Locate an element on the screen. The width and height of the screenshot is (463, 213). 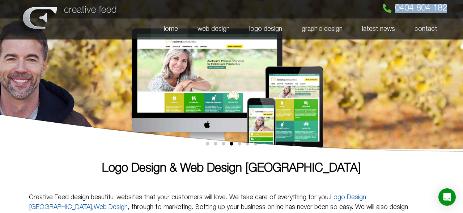
a: contact is located at coordinates (426, 29).